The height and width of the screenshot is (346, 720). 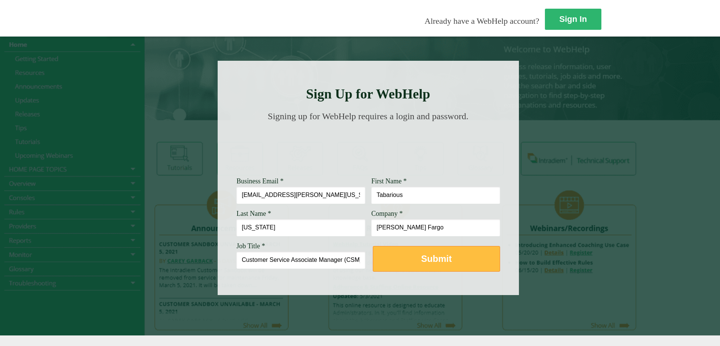 I want to click on img: Need Credentials? Sign up below. Have Credentials? Use the sign-in button., so click(x=369, y=148).